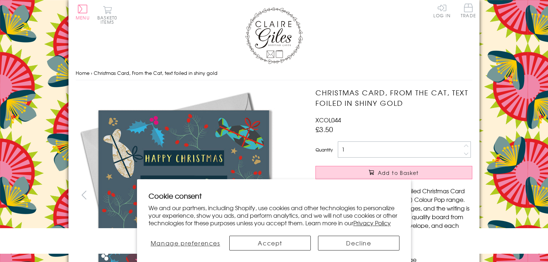 This screenshot has height=262, width=548. Describe the element at coordinates (185, 243) in the screenshot. I see `button: Manage preferences` at that location.